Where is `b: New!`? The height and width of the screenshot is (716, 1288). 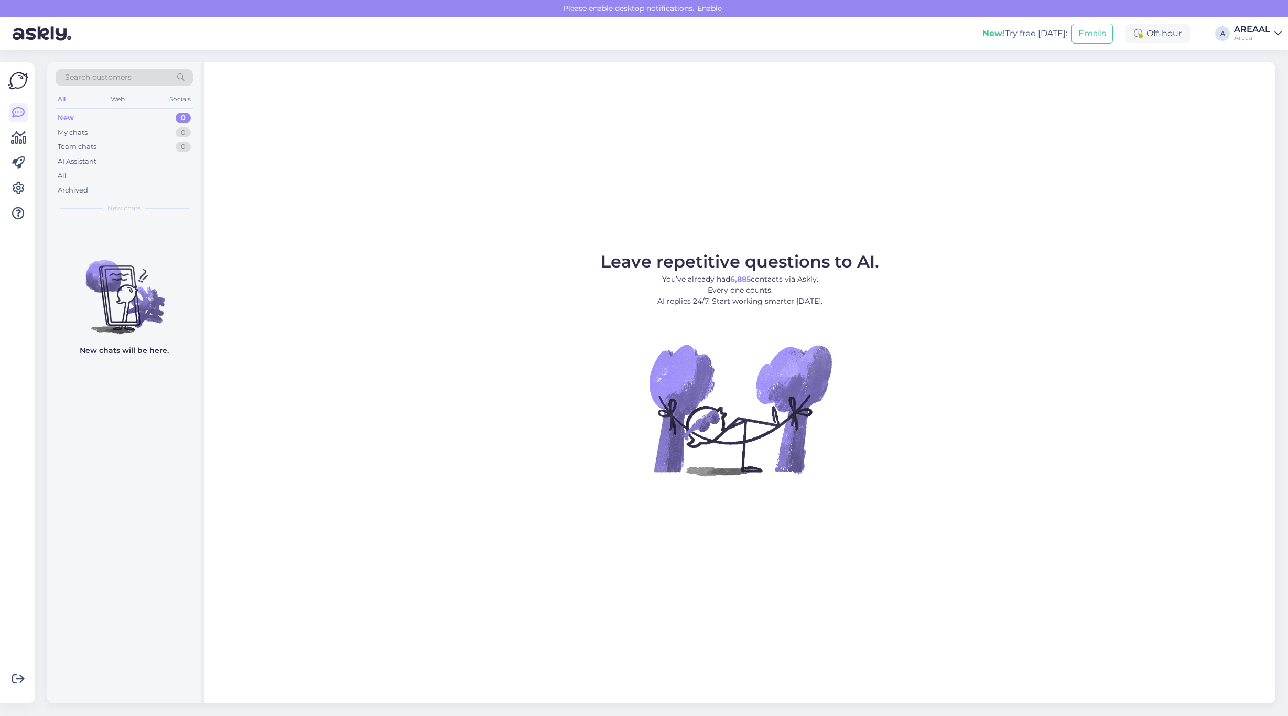 b: New! is located at coordinates (994, 33).